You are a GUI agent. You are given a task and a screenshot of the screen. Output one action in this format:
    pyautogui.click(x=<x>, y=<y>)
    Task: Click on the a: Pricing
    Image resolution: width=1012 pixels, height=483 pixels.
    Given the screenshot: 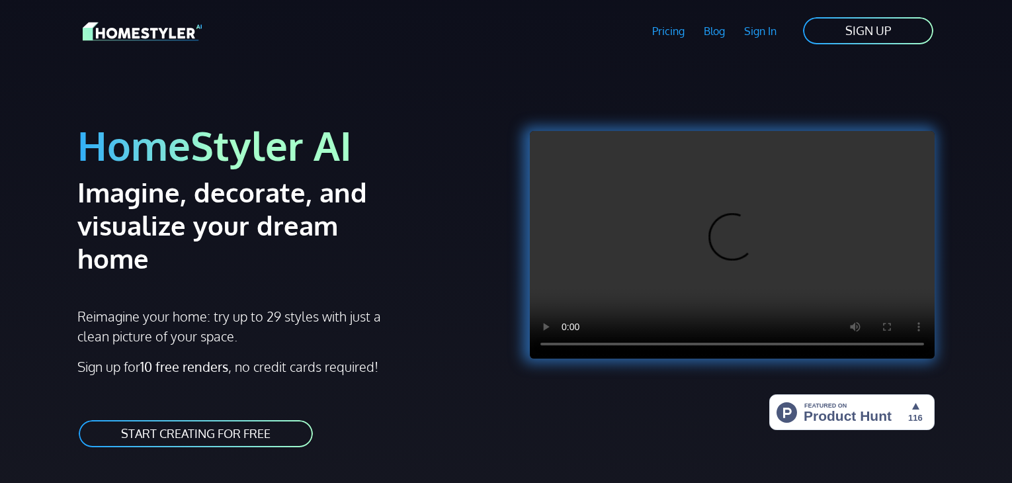 What is the action you would take?
    pyautogui.click(x=669, y=31)
    